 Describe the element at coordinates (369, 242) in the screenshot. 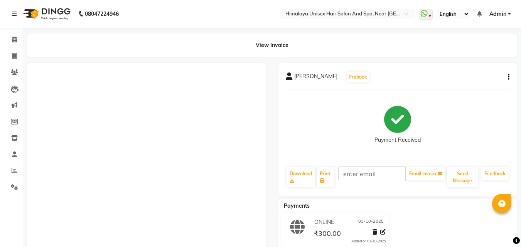

I see `div: Added on 03-10-2025` at that location.